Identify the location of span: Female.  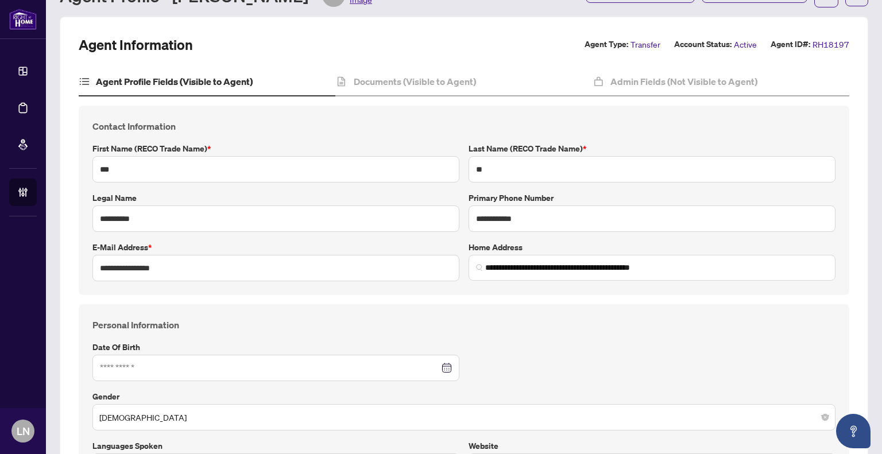
(464, 418).